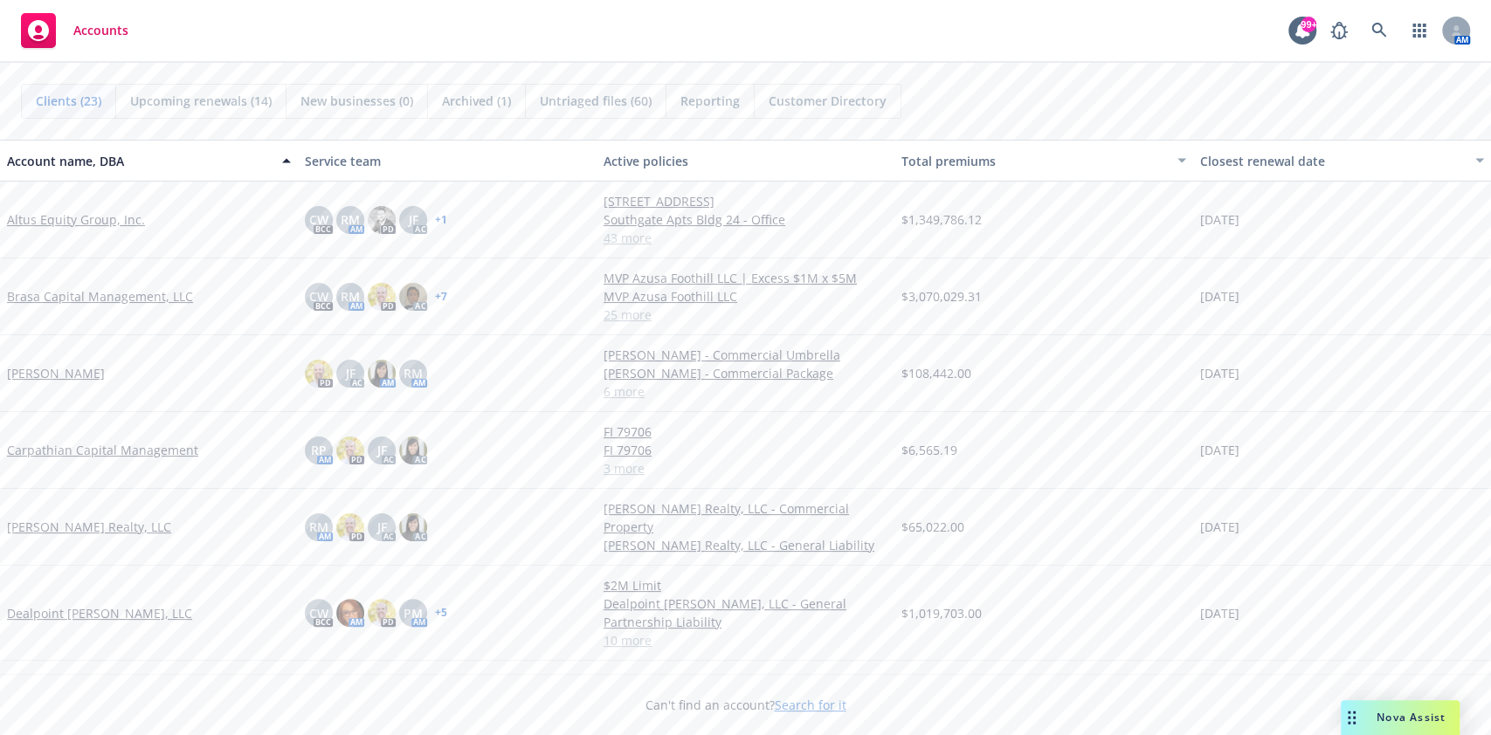 Image resolution: width=1491 pixels, height=735 pixels. What do you see at coordinates (440, 613) in the screenshot?
I see `a: + 5` at bounding box center [440, 613].